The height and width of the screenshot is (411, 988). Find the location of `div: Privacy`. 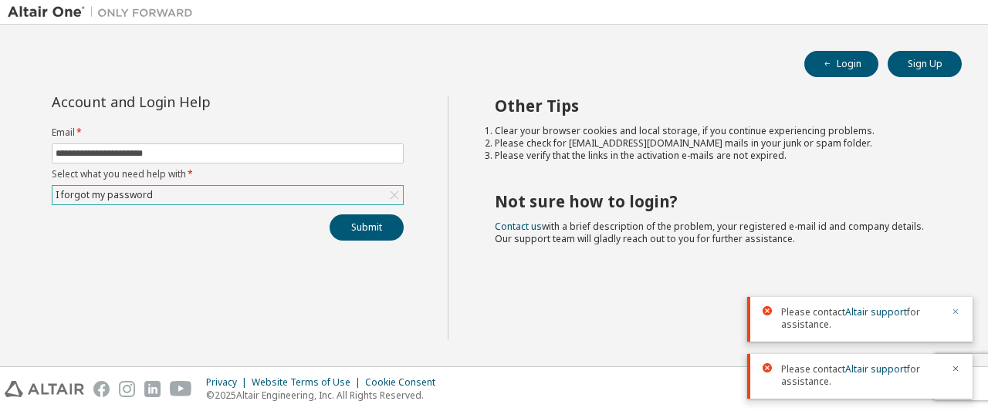

div: Privacy is located at coordinates (228, 383).